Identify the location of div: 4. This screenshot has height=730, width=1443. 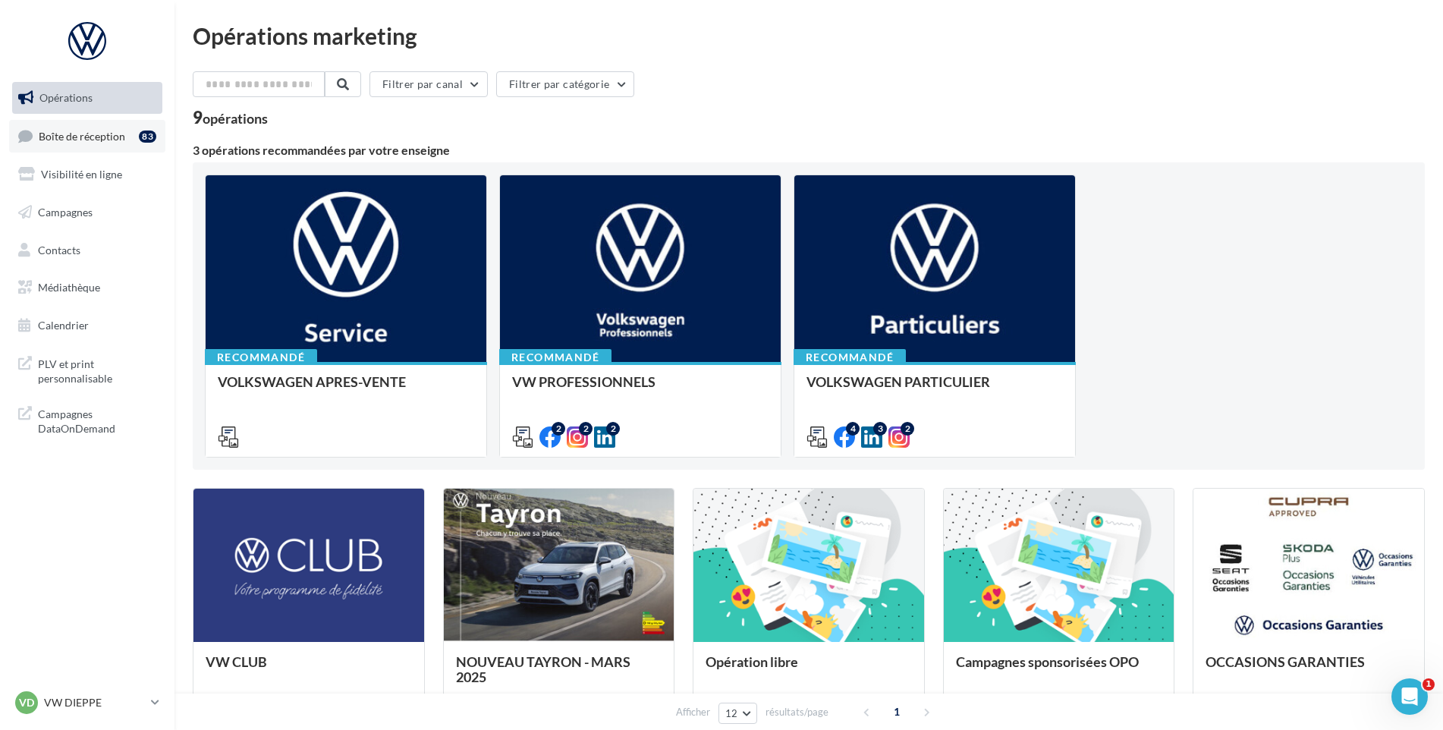
(853, 429).